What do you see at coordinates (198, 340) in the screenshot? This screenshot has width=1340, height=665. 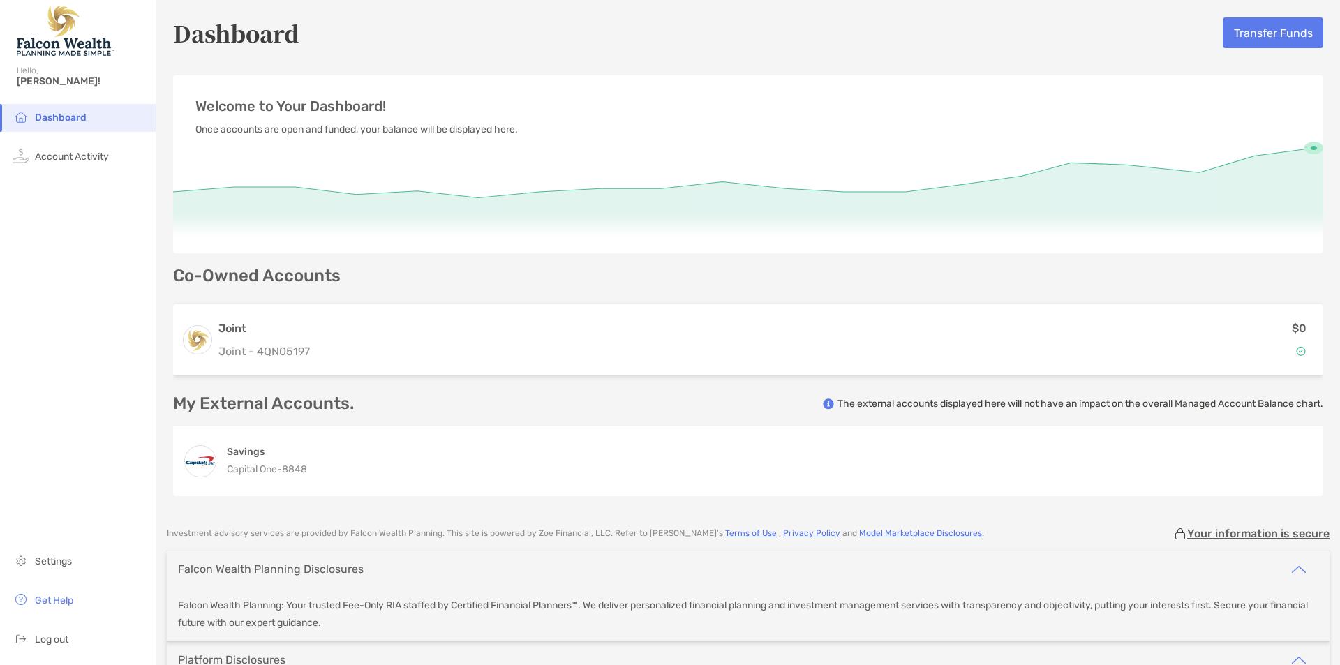 I see `img: logo account` at bounding box center [198, 340].